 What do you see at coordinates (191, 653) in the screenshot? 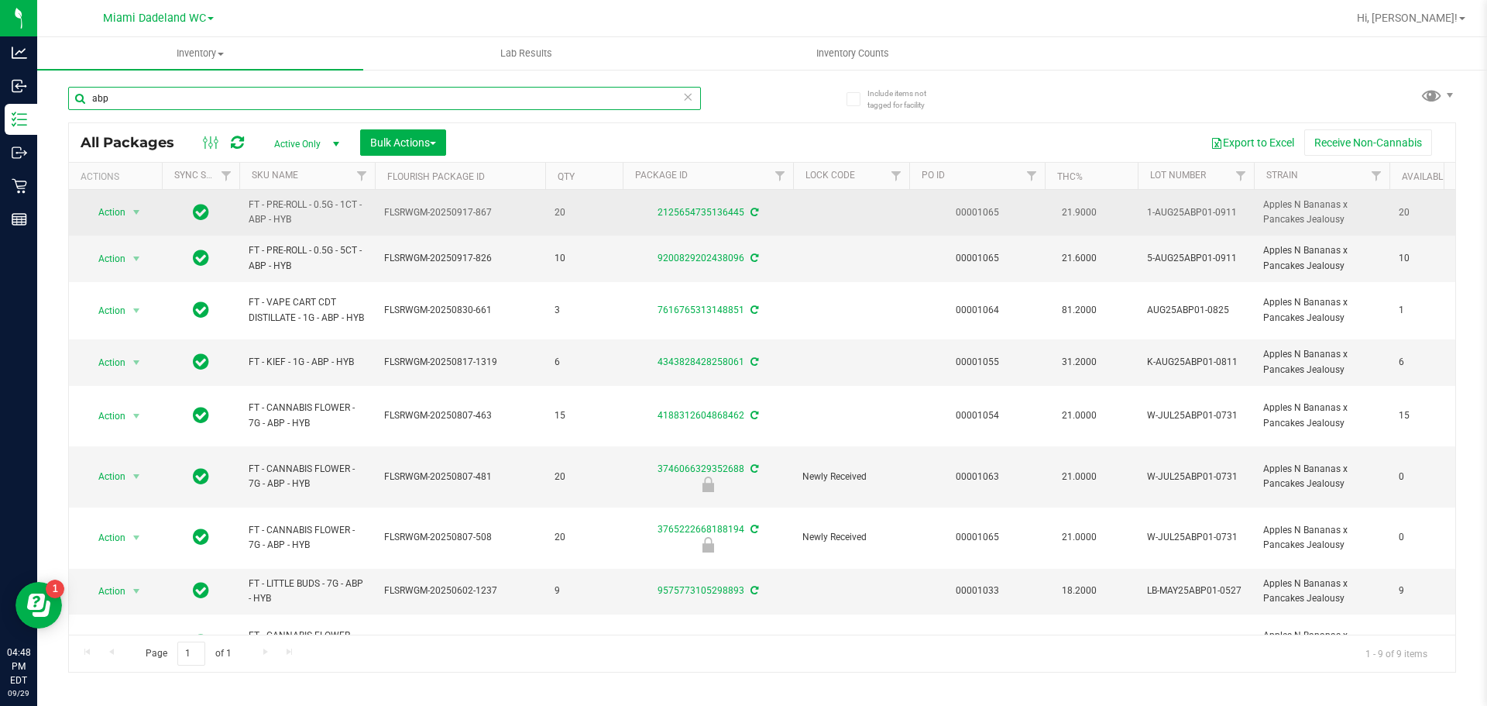
I see `input: 1` at bounding box center [191, 653].